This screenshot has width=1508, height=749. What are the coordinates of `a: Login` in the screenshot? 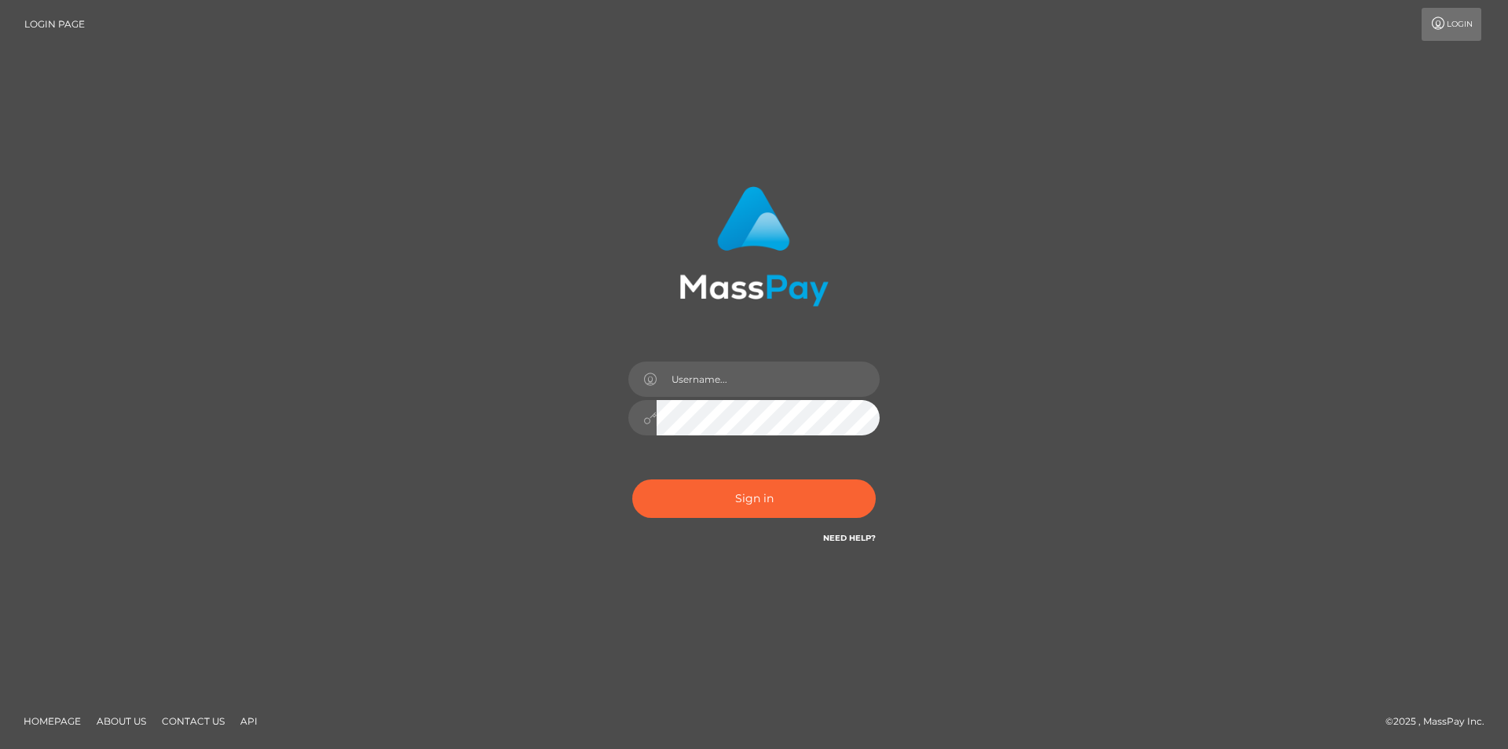 It's located at (1452, 24).